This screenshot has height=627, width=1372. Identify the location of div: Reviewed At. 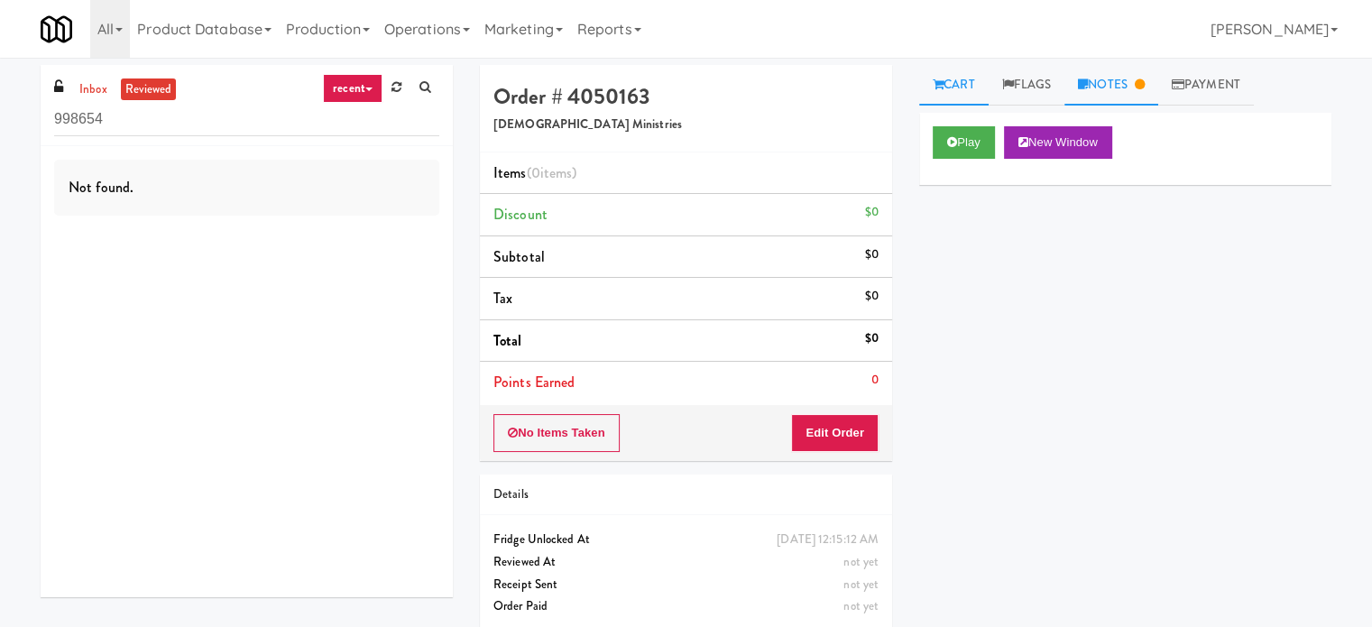
(685, 562).